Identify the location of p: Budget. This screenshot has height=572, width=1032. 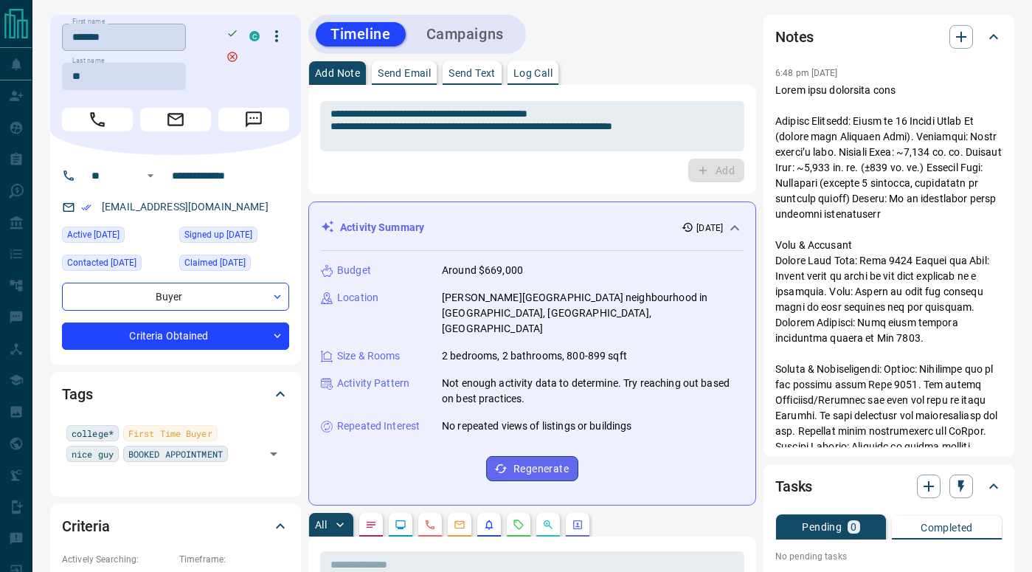
(354, 270).